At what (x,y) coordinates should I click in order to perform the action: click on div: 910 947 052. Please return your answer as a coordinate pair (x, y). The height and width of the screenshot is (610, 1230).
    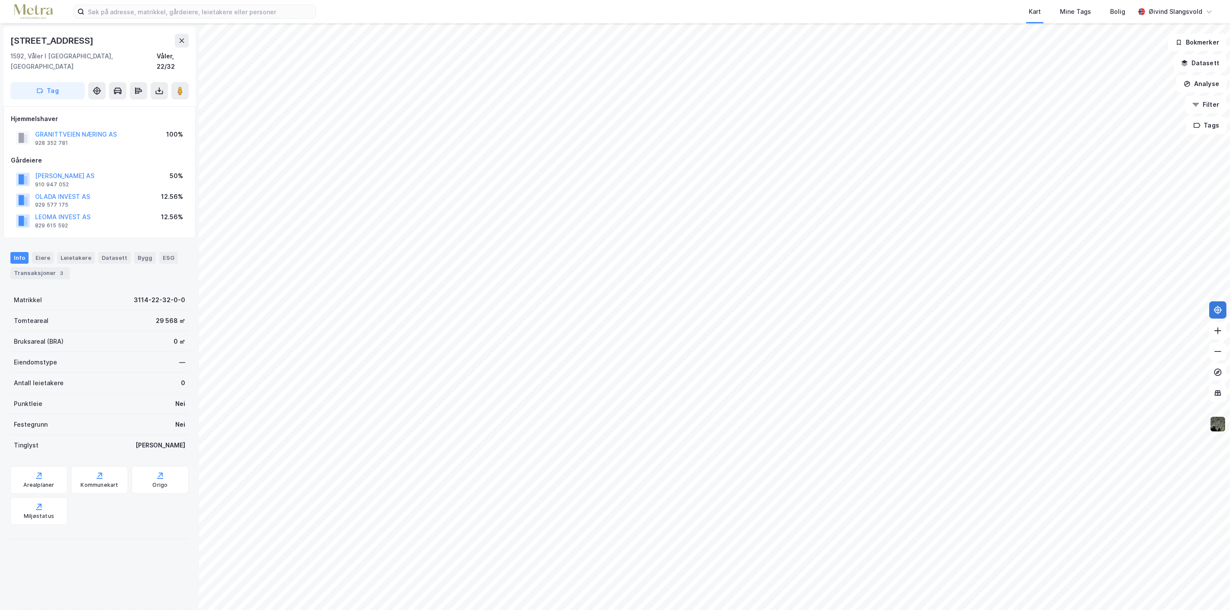
    Looking at the image, I should click on (52, 185).